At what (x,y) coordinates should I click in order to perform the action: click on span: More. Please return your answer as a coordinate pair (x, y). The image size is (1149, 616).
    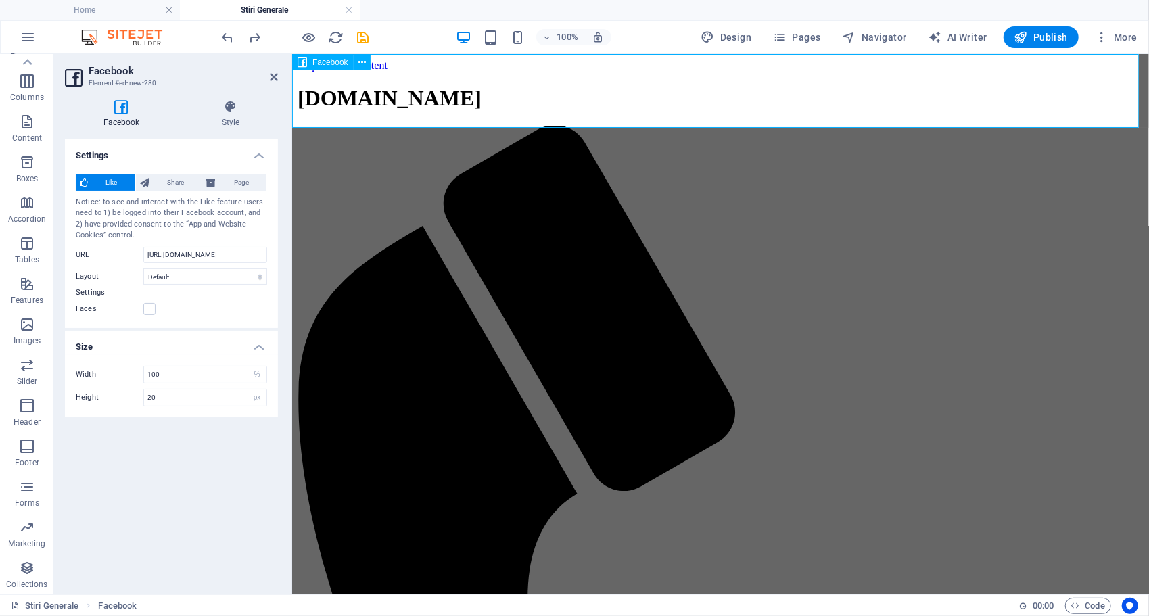
    Looking at the image, I should click on (1116, 37).